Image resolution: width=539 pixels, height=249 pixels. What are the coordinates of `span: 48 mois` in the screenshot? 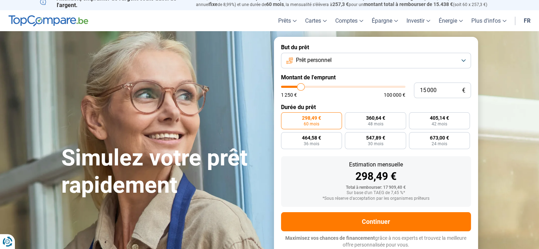 It's located at (376, 124).